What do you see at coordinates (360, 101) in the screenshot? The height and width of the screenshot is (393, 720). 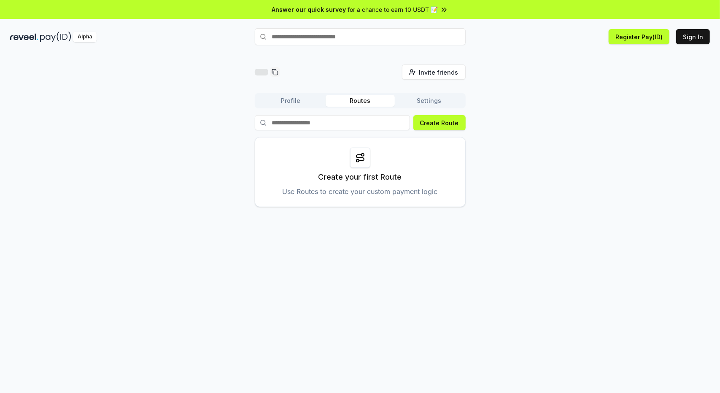 I see `button: Routes` at bounding box center [360, 101].